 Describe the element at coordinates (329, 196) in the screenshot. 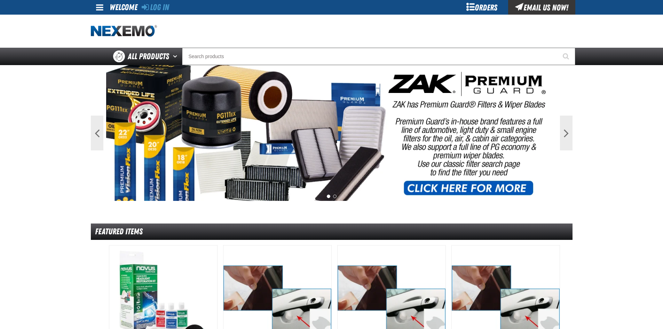

I see `button: 1 of 2` at that location.